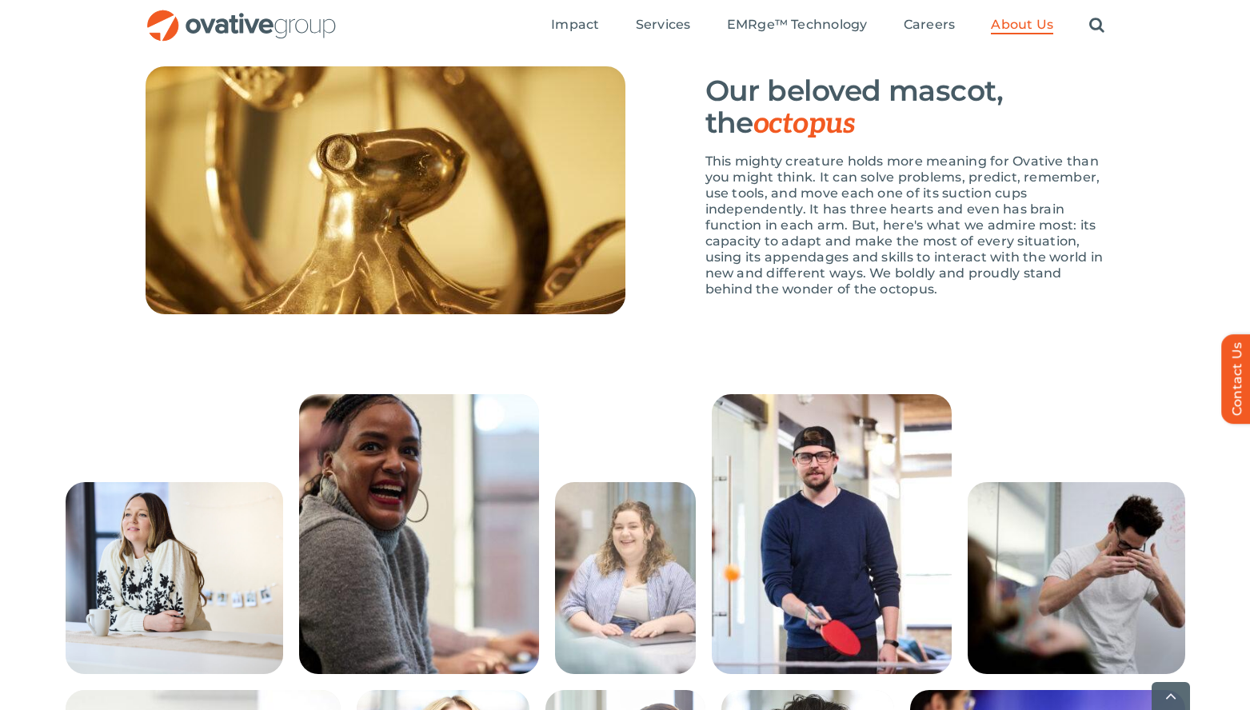 The width and height of the screenshot is (1250, 710). I want to click on a: Services, so click(663, 26).